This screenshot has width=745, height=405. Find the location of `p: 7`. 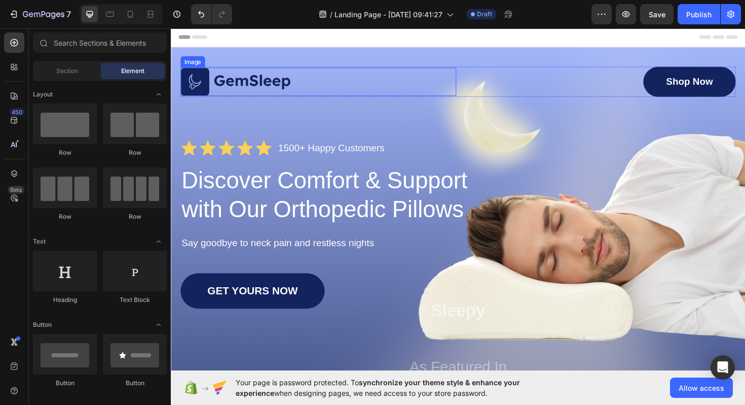

p: 7 is located at coordinates (68, 14).